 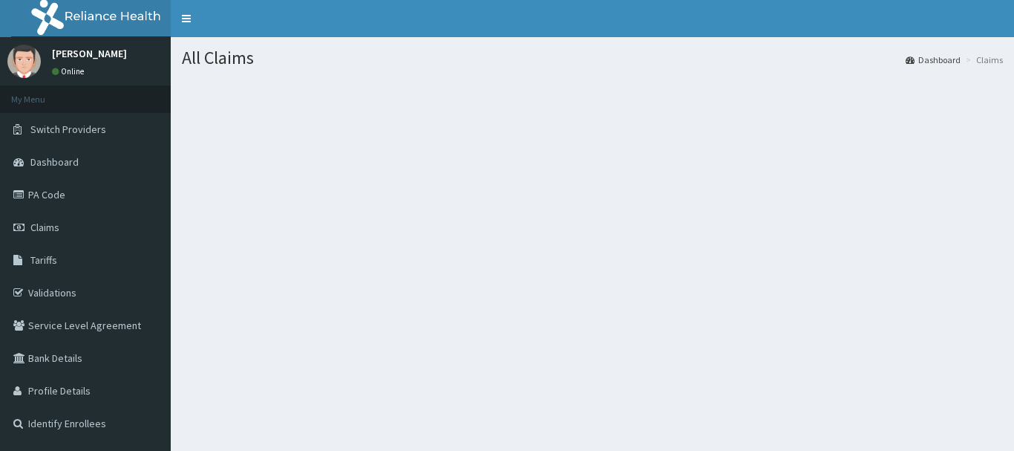 What do you see at coordinates (45, 227) in the screenshot?
I see `span: Claims` at bounding box center [45, 227].